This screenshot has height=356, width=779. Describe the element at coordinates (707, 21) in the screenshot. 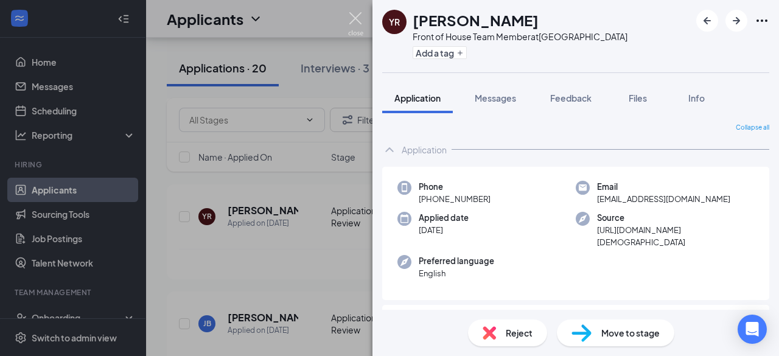

I see `svg: ArrowLeftNew` at that location.